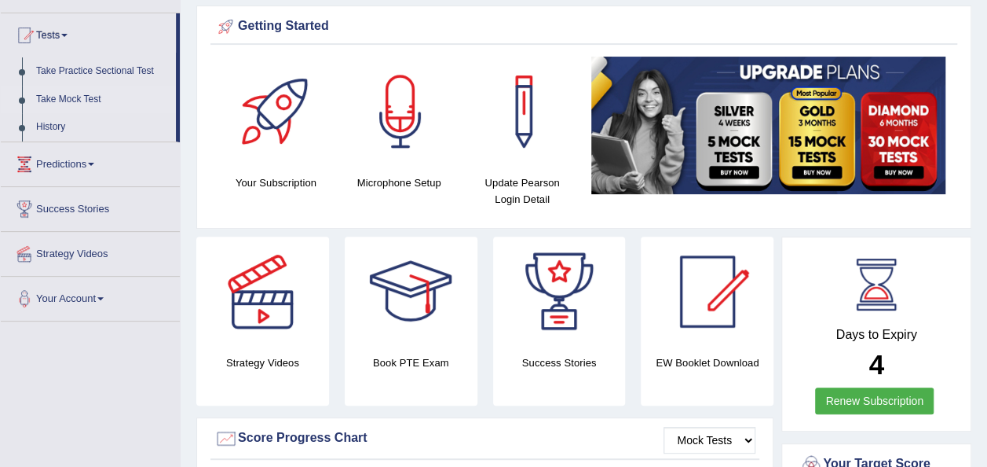  What do you see at coordinates (90, 251) in the screenshot?
I see `a: Strategy Videos` at bounding box center [90, 251].